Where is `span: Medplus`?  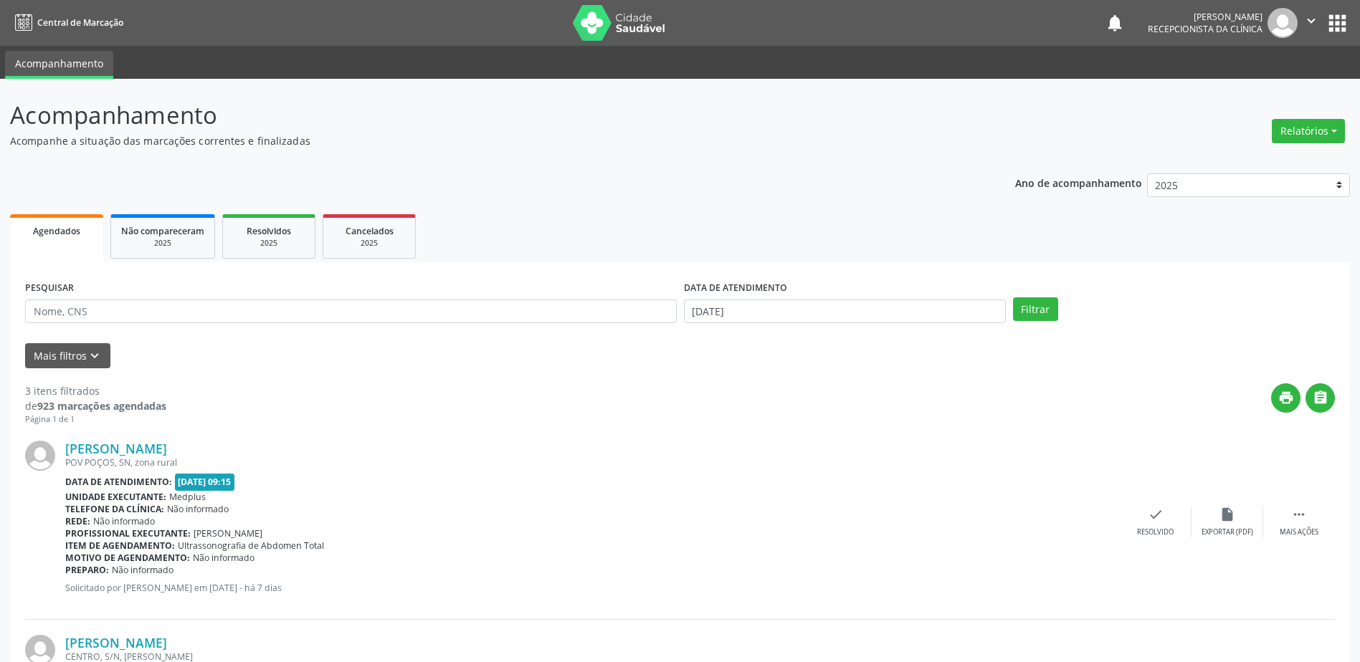
span: Medplus is located at coordinates (187, 497).